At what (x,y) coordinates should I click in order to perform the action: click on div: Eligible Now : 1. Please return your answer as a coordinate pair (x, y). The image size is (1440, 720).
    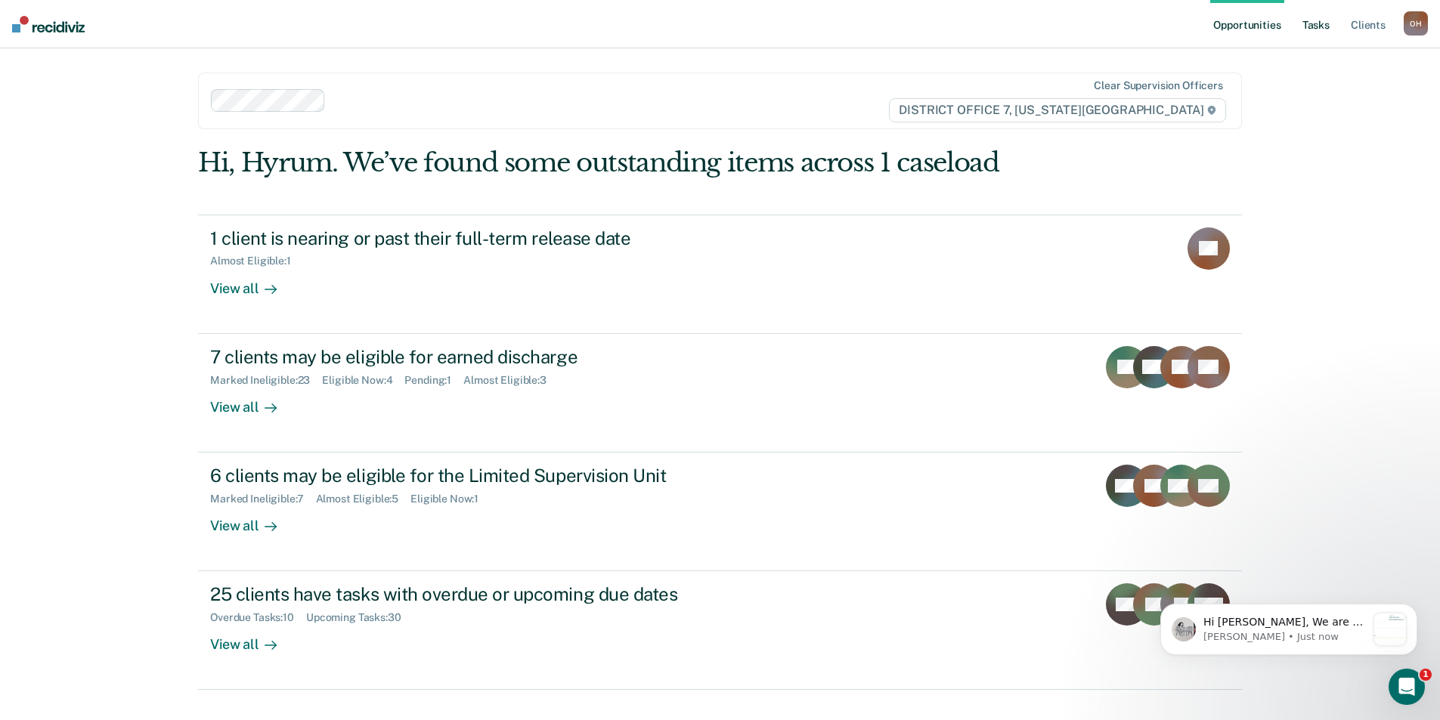
    Looking at the image, I should click on (451, 499).